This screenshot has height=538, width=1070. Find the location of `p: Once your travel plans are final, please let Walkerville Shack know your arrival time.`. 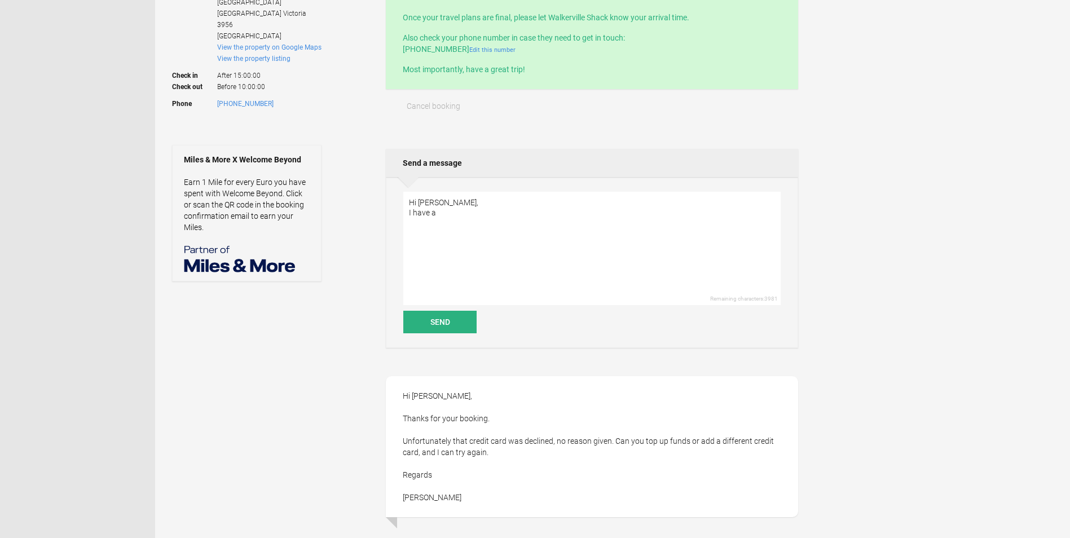

p: Once your travel plans are final, please let Walkerville Shack know your arrival time. is located at coordinates (592, 17).